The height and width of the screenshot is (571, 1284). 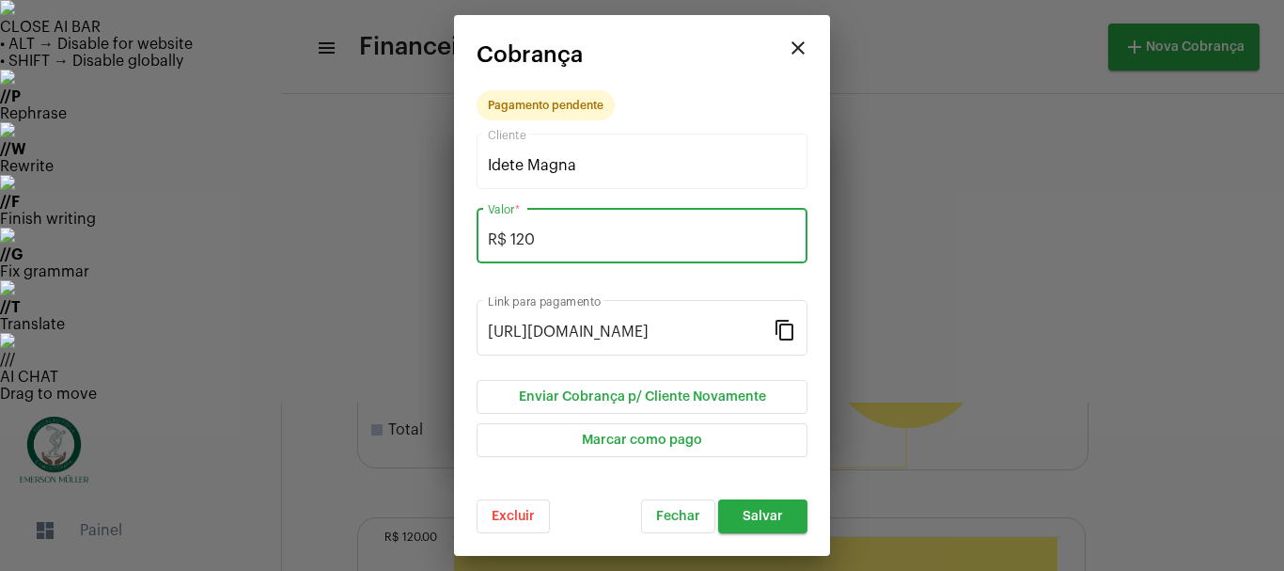 What do you see at coordinates (642, 440) in the screenshot?
I see `button: Marcar como pago` at bounding box center [642, 440].